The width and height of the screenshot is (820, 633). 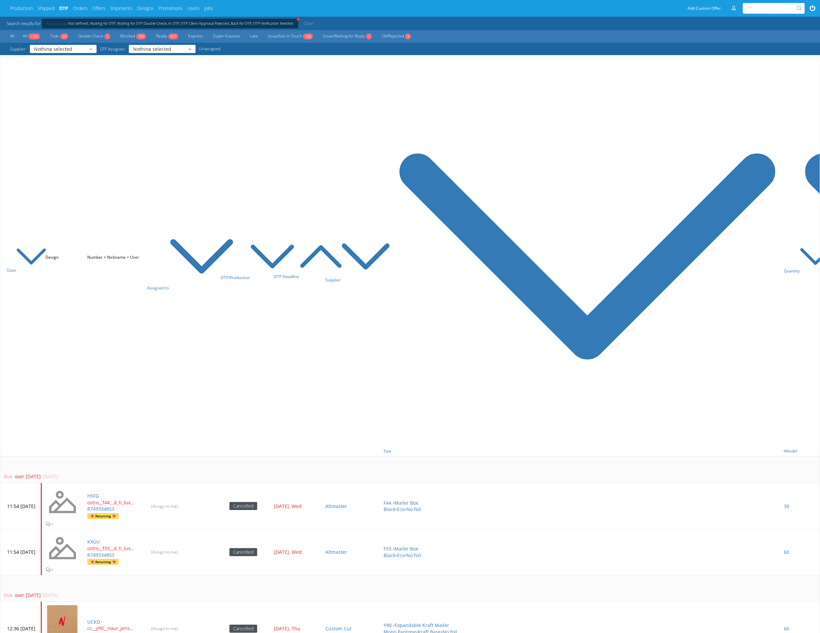 What do you see at coordinates (348, 36) in the screenshot?
I see `a: Issue/Waiting for Reply1` at bounding box center [348, 36].